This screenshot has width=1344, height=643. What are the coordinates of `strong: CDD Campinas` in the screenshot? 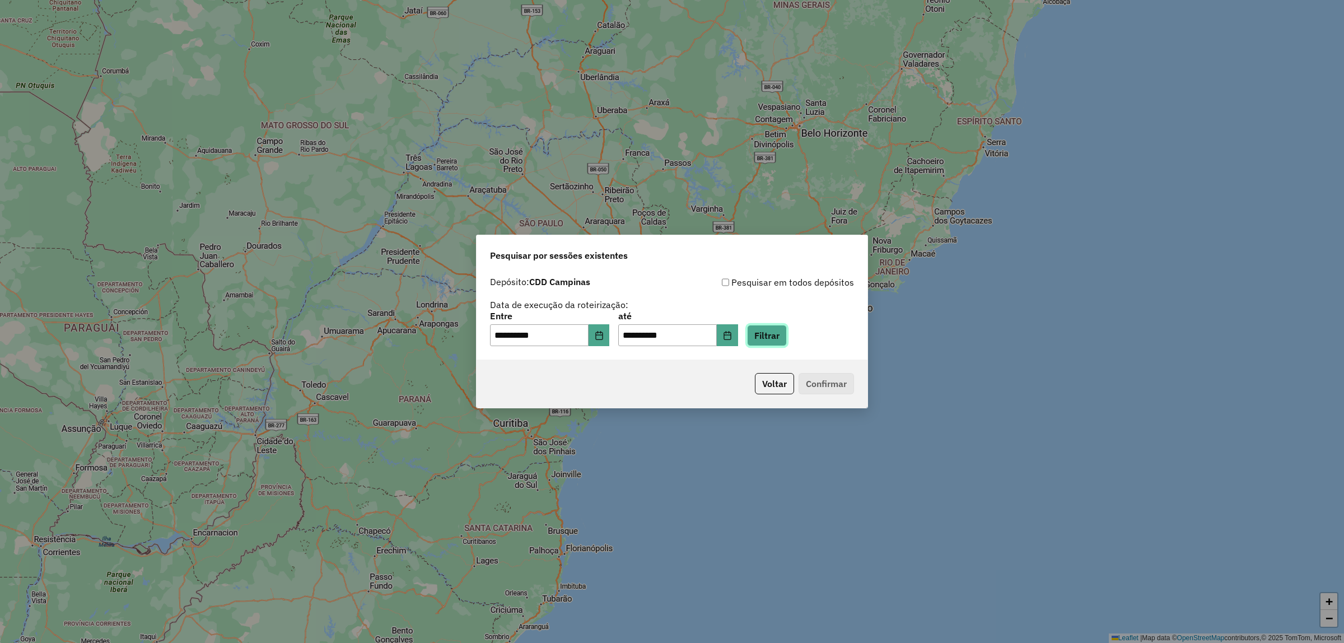 It's located at (560, 282).